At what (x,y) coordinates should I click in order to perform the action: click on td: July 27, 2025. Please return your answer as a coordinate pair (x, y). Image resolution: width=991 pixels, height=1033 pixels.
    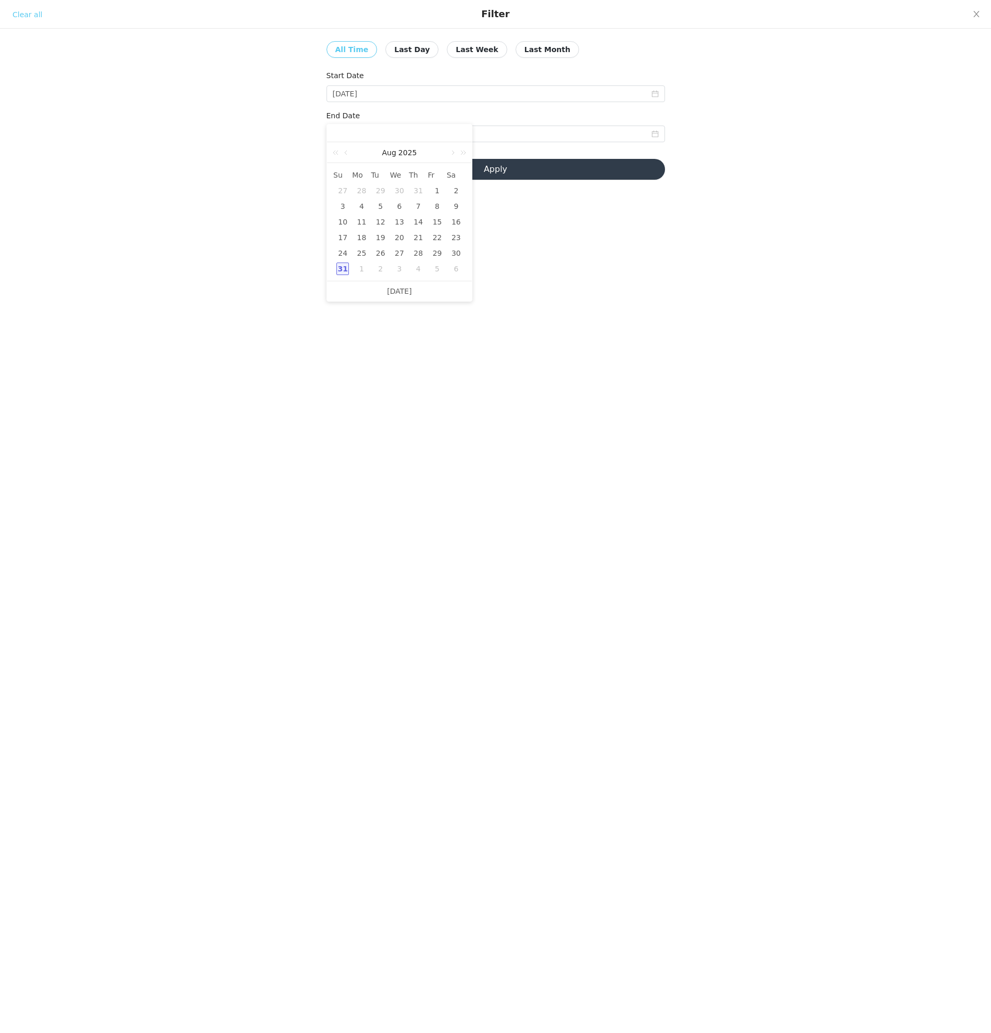
    Looking at the image, I should click on (343, 191).